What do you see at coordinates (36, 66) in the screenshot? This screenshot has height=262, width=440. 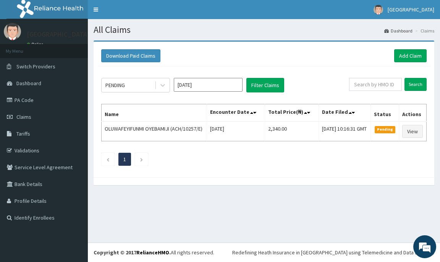 I see `span: Switch Providers` at bounding box center [36, 66].